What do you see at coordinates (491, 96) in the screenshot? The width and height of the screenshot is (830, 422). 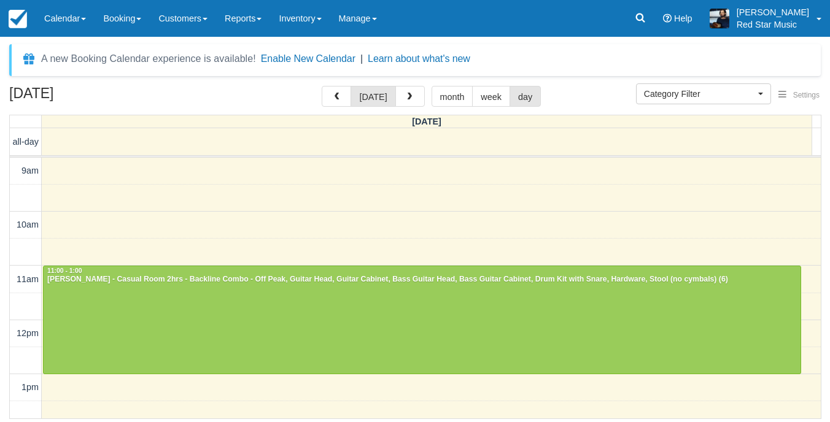 I see `button: week` at bounding box center [491, 96].